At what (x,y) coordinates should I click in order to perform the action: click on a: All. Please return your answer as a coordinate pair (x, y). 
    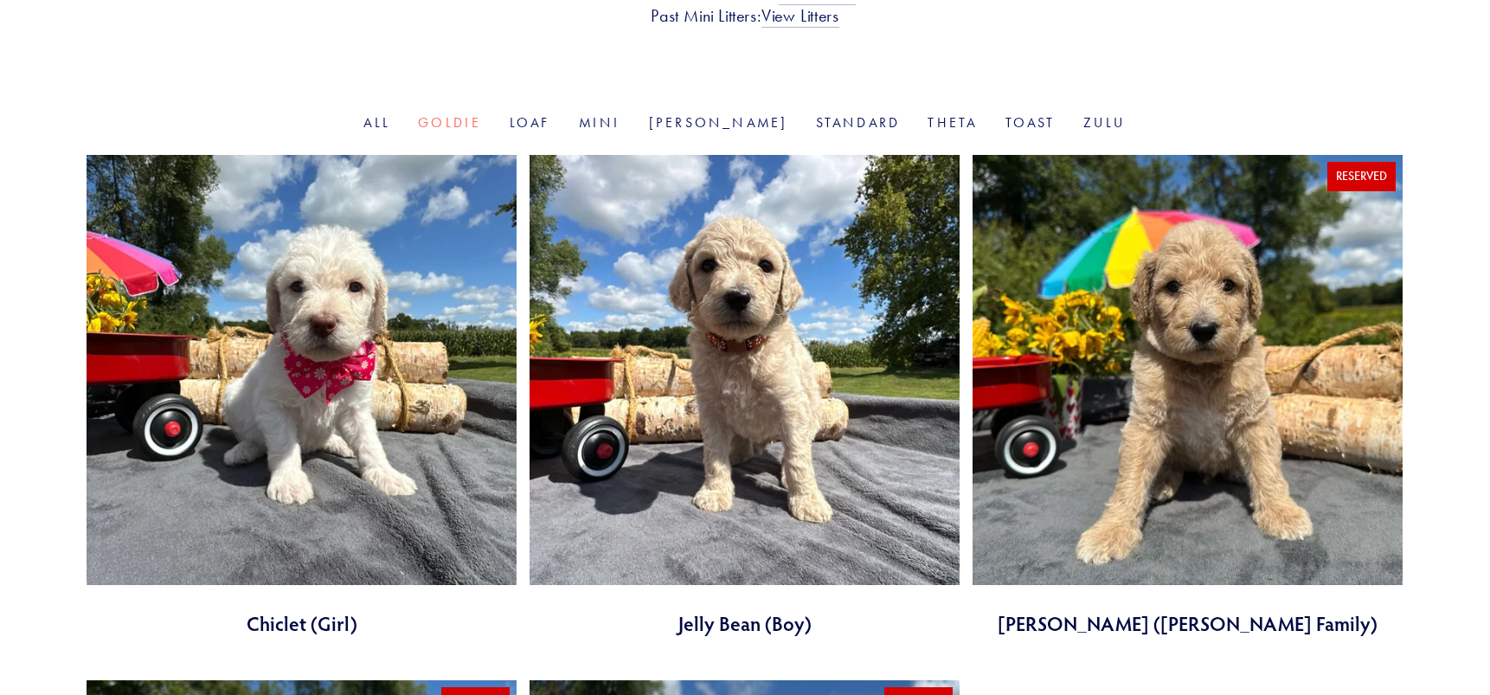
    Looking at the image, I should click on (376, 122).